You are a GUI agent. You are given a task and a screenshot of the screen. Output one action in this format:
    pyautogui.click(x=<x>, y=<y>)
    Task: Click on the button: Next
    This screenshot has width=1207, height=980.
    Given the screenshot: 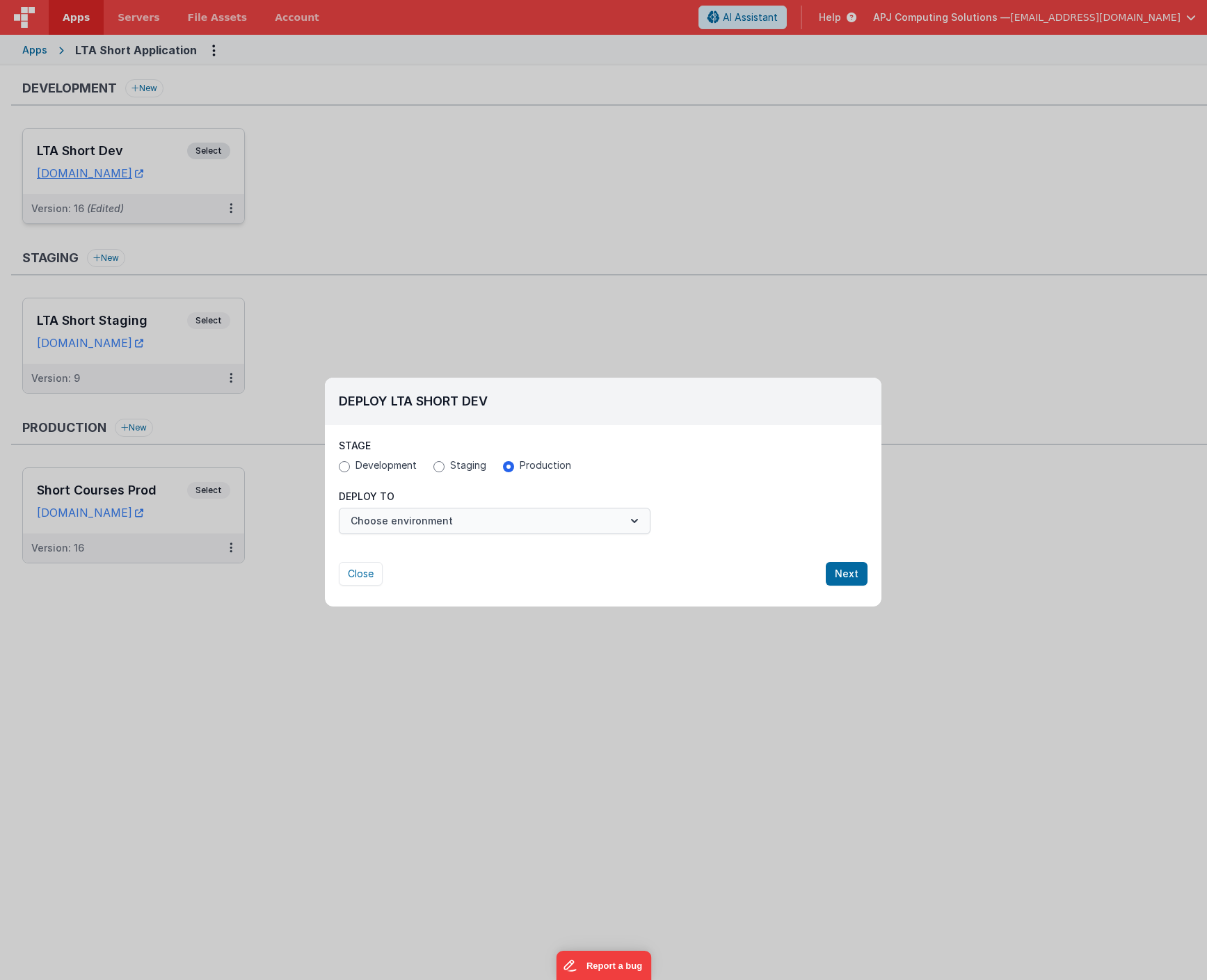 What is the action you would take?
    pyautogui.click(x=846, y=574)
    